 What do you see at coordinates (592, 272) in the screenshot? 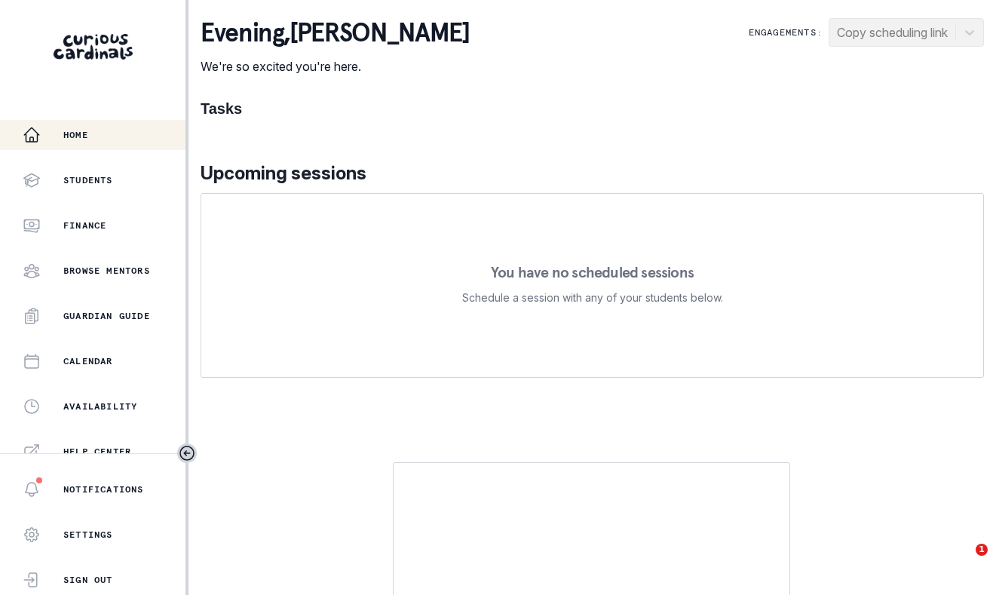
I see `p: You have no scheduled sessions` at bounding box center [592, 272].